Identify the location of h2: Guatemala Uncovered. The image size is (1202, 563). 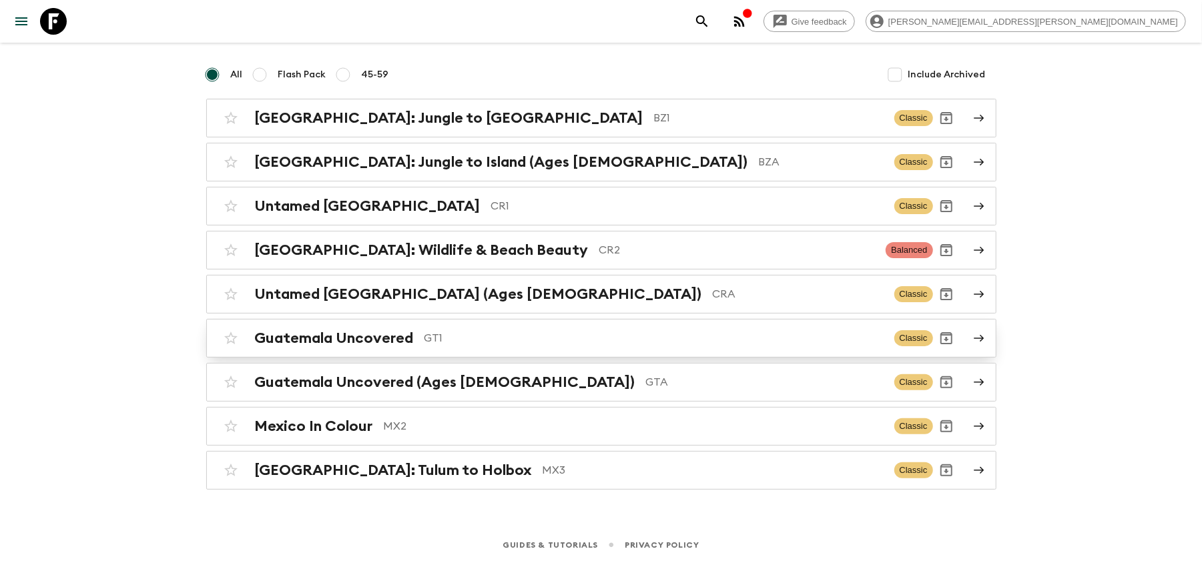
(334, 338).